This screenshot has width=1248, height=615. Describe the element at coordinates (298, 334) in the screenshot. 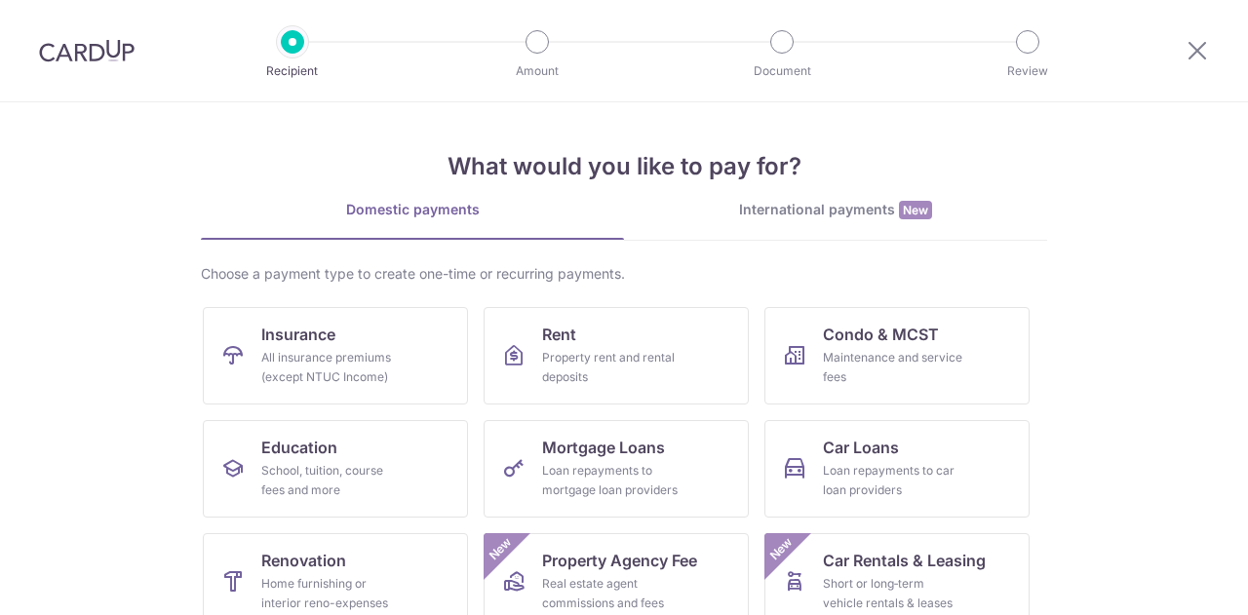

I see `span: Insurance` at that location.